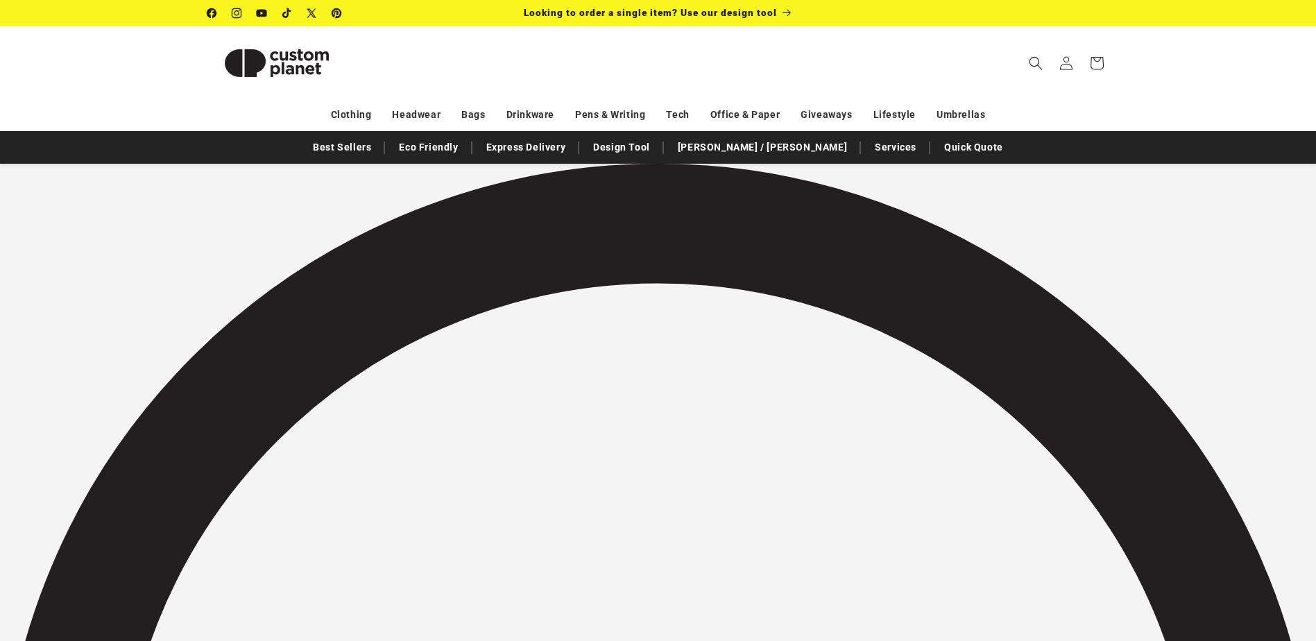  Describe the element at coordinates (1036, 63) in the screenshot. I see `summary: Search` at that location.